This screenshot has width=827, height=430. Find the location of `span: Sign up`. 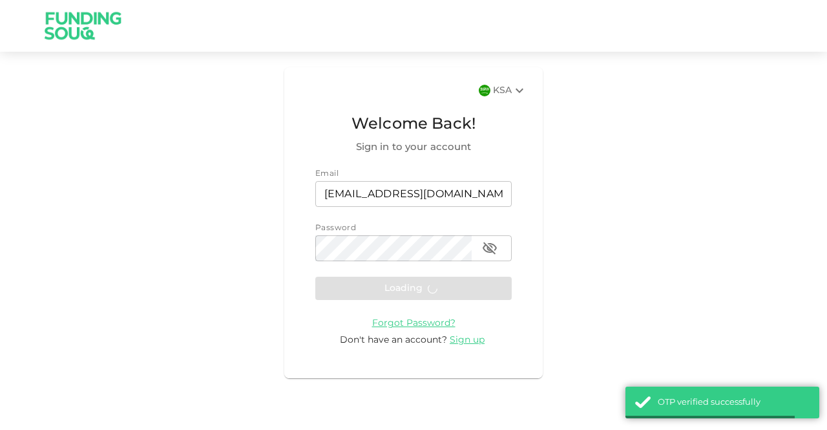

span: Sign up is located at coordinates (467, 340).